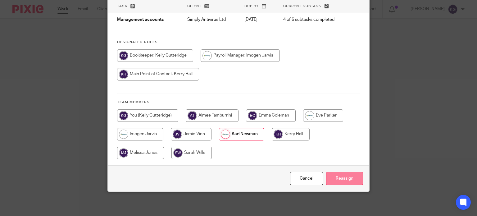  I want to click on h4: Team members, so click(238, 102).